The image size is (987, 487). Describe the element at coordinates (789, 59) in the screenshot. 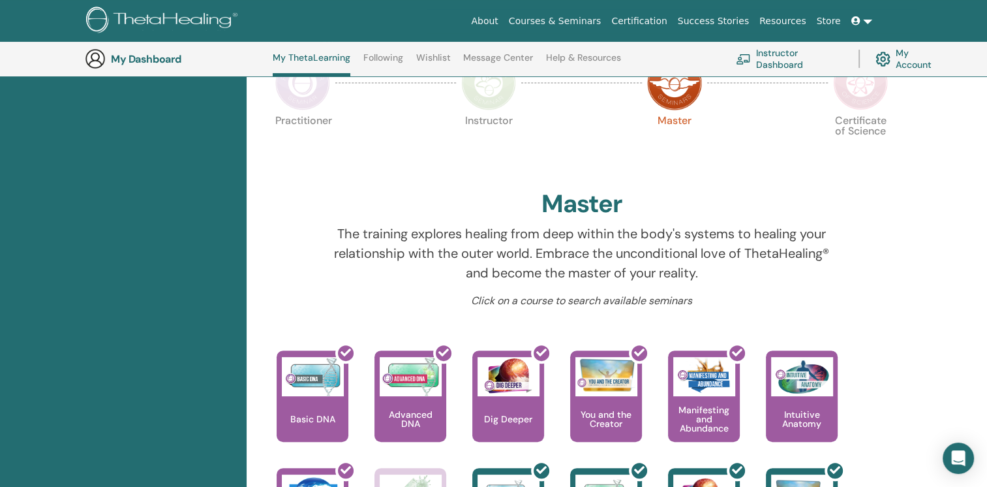

I see `a: Instructor Dashboard` at that location.